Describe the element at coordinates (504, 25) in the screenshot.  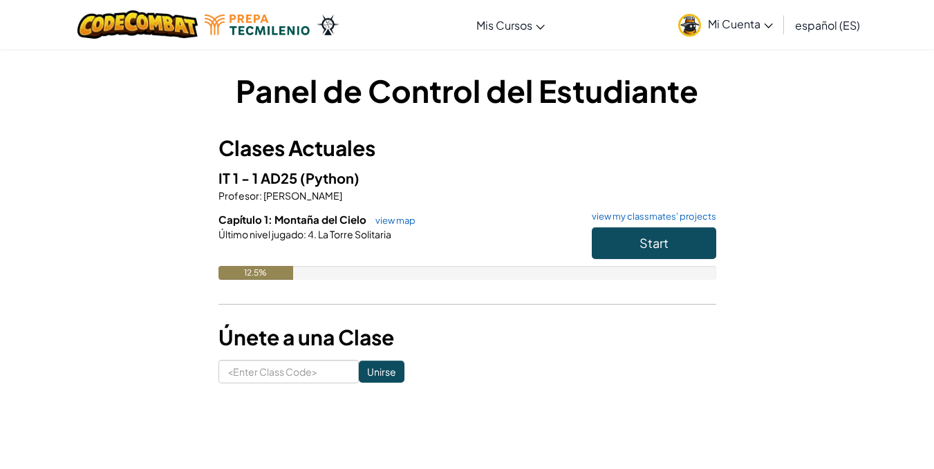
I see `span: Mis Cursos` at that location.